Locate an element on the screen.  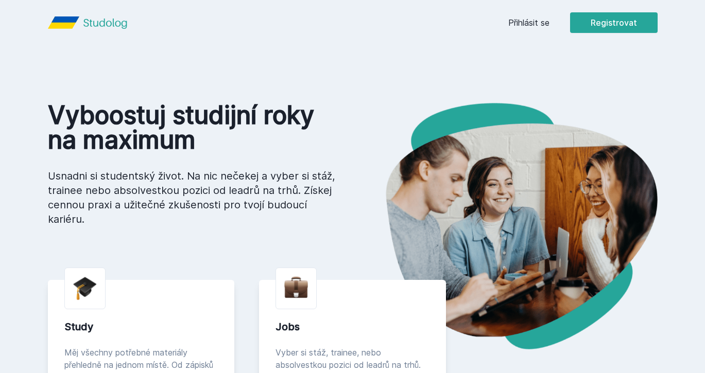
img: hero.png is located at coordinates (505, 226).